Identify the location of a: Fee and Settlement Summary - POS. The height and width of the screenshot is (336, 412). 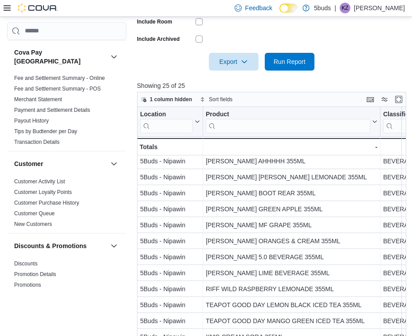
(57, 89).